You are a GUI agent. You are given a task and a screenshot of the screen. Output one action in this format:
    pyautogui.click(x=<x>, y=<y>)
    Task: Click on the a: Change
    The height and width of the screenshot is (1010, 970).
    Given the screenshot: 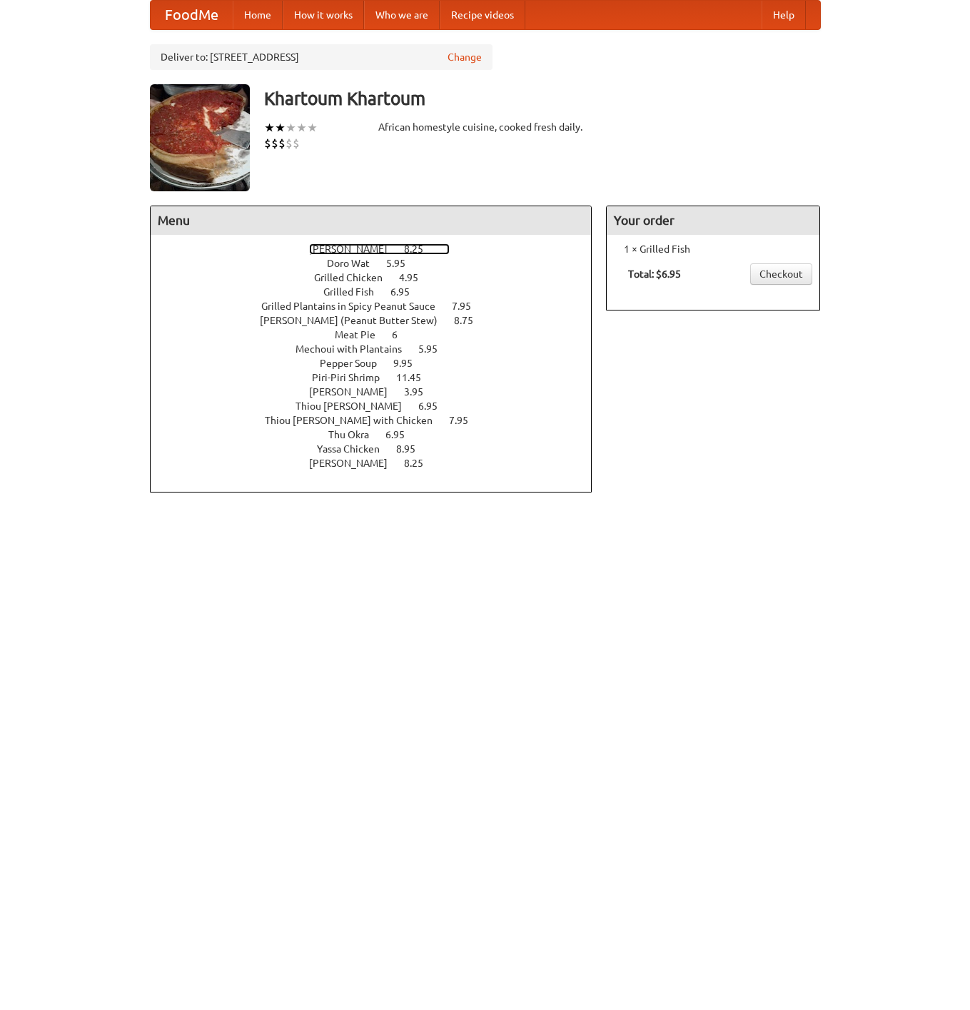 What is the action you would take?
    pyautogui.click(x=465, y=57)
    